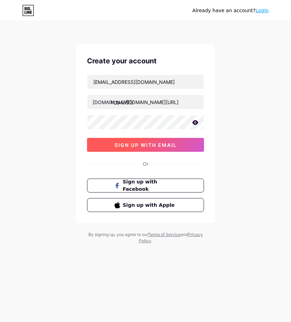 The width and height of the screenshot is (291, 322). I want to click on a: Sign up with Facebook, so click(145, 185).